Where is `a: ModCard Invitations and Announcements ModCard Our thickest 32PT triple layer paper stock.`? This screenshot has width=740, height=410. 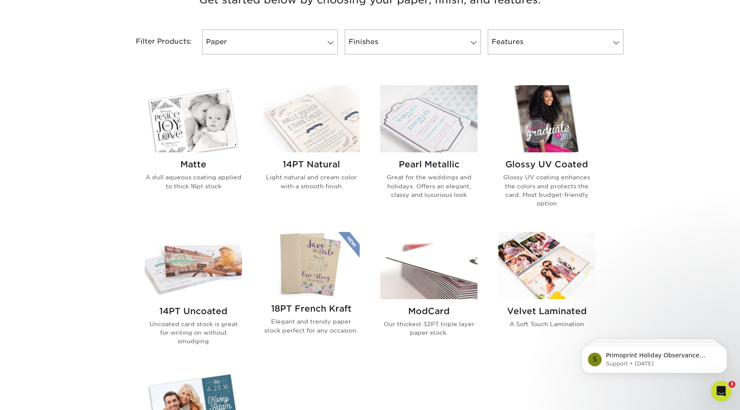 a: ModCard Invitations and Announcements ModCard Our thickest 32PT triple layer paper stock. is located at coordinates (429, 296).